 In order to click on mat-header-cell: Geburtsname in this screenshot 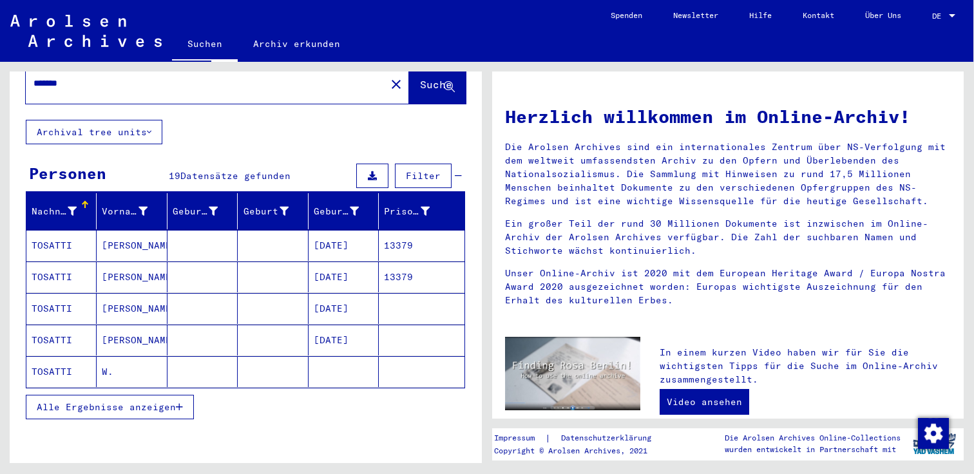, I will do `click(202, 211)`.